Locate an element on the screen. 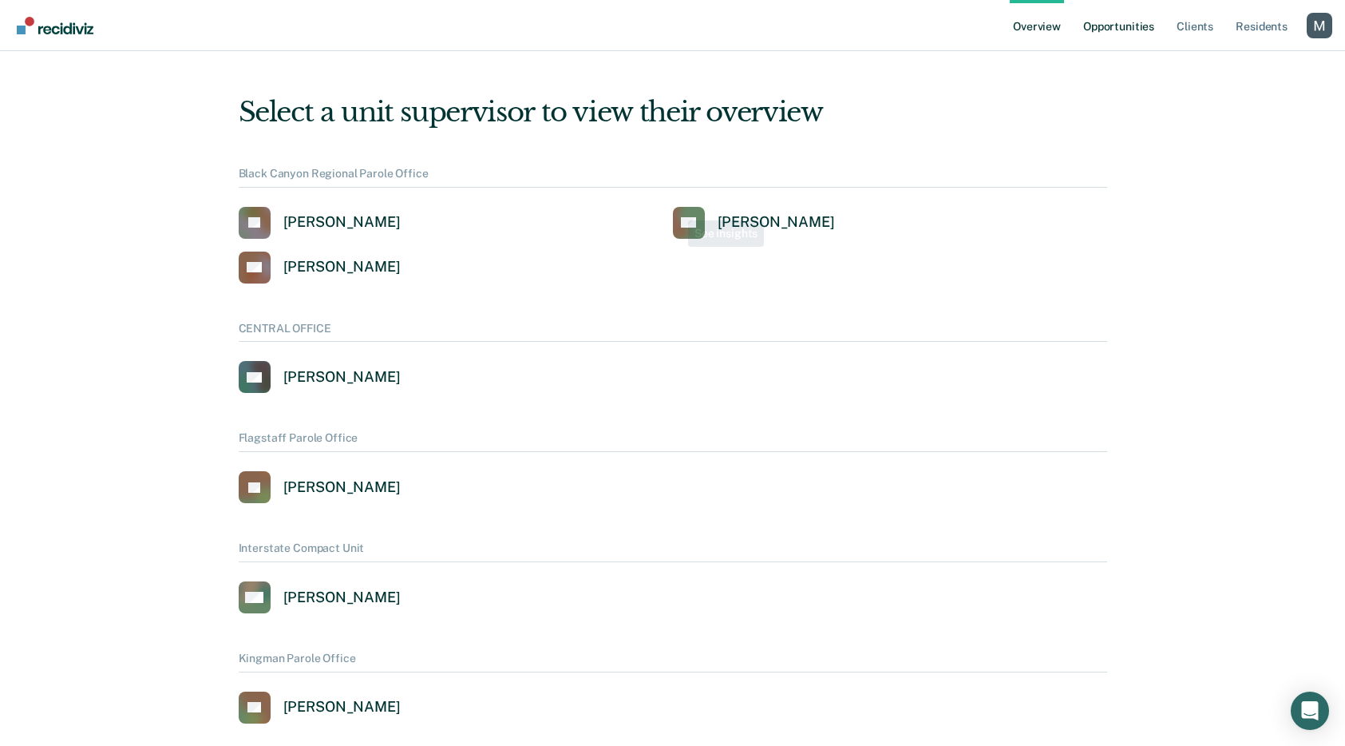 The width and height of the screenshot is (1345, 746). button: Profile dropdown button is located at coordinates (1320, 26).